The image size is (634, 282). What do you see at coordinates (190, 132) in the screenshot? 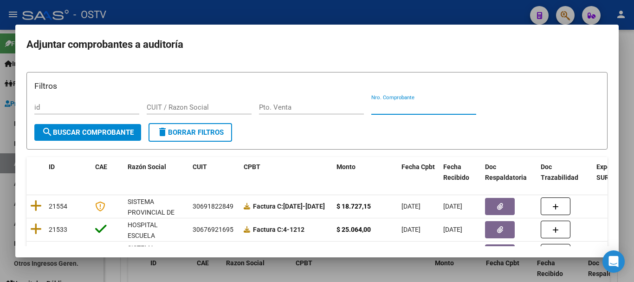
I see `button: Borrar Filtros` at bounding box center [190, 132].